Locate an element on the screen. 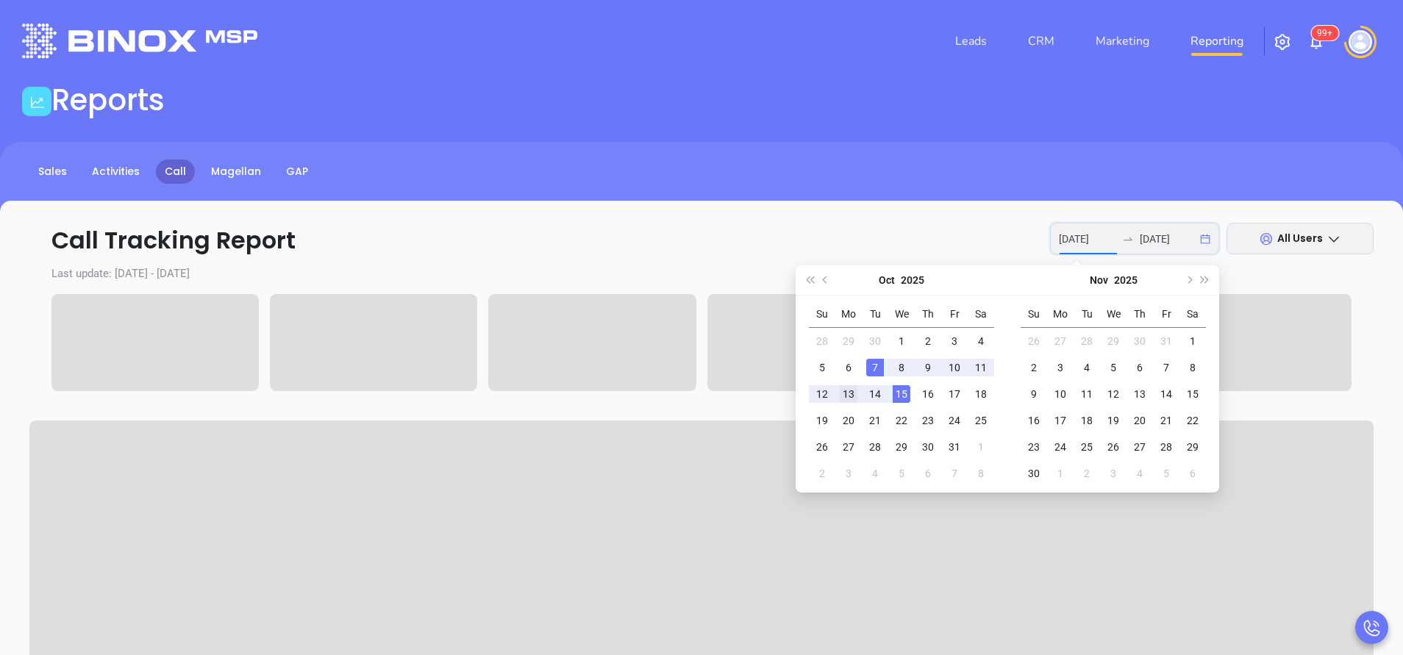 The width and height of the screenshot is (1403, 655). td: 2025-09-28 is located at coordinates (822, 341).